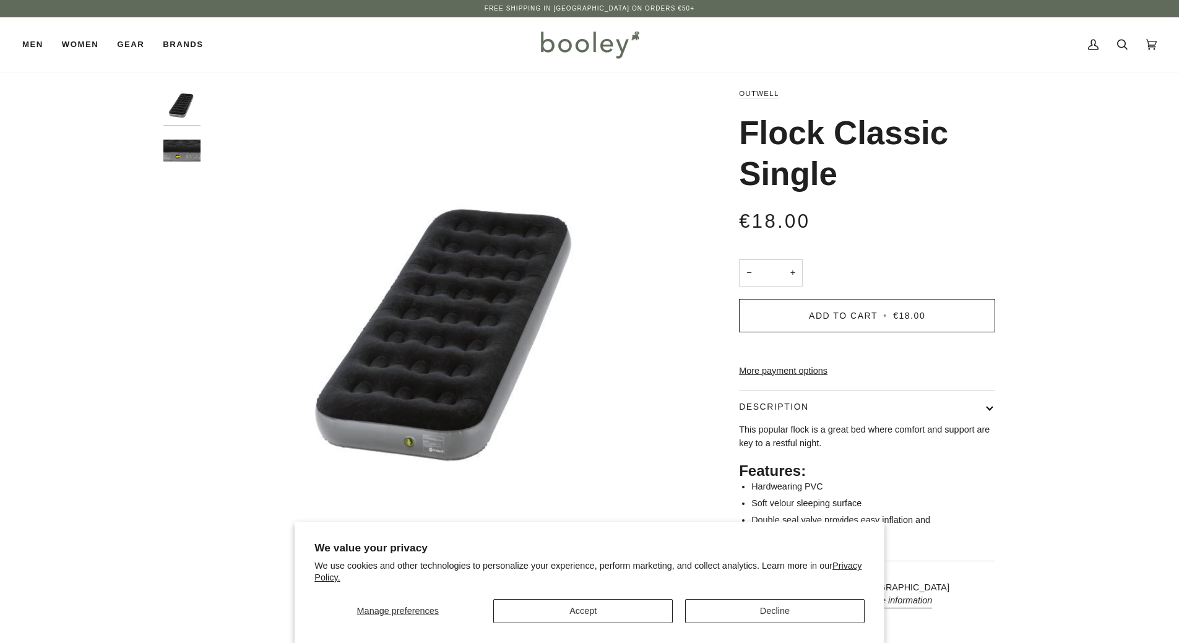 The image size is (1179, 643). What do you see at coordinates (589, 572) in the screenshot?
I see `p: We use cookies and other technologies to personalize your experience, perform marketing, and coll...` at bounding box center [589, 572].